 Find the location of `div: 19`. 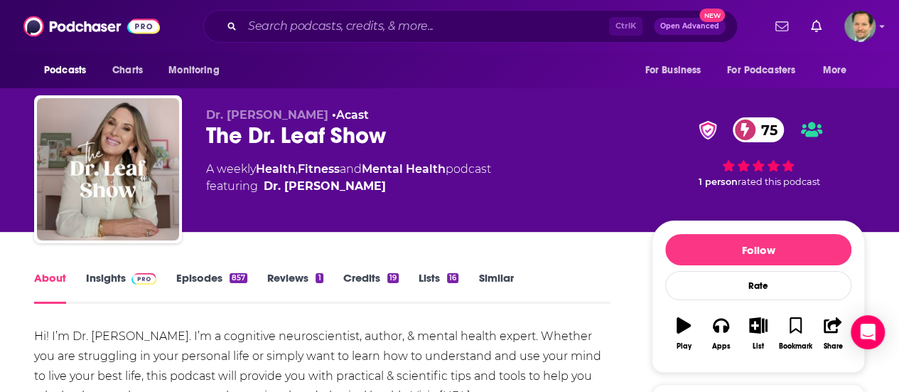

div: 19 is located at coordinates (393, 278).